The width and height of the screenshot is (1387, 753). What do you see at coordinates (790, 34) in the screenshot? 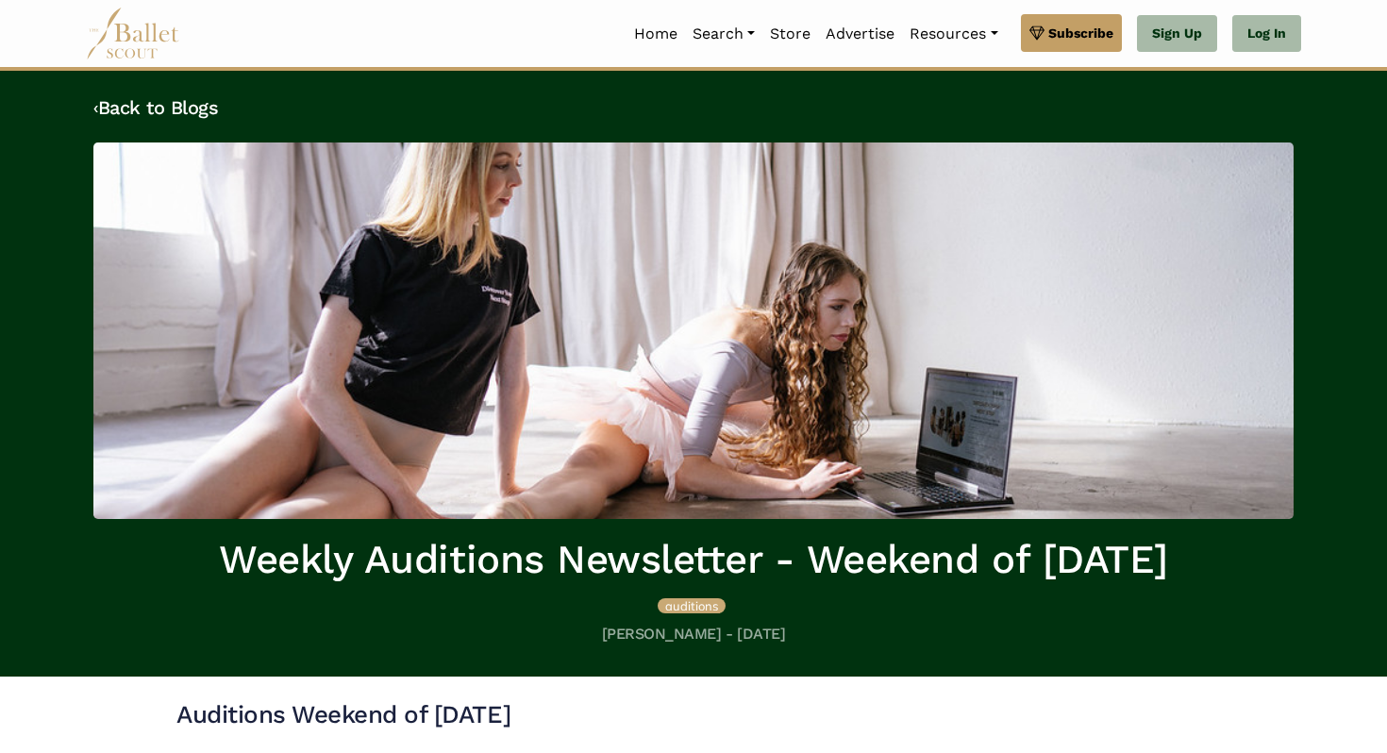
I see `a: Store` at bounding box center [790, 34].